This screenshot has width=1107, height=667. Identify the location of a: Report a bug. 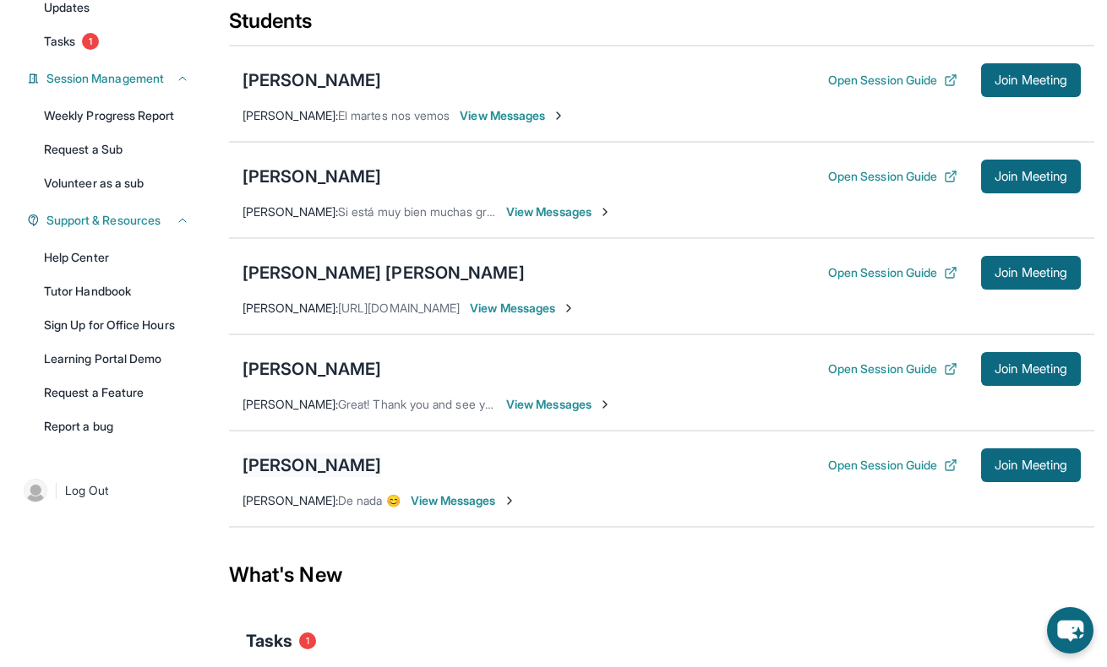
(117, 427).